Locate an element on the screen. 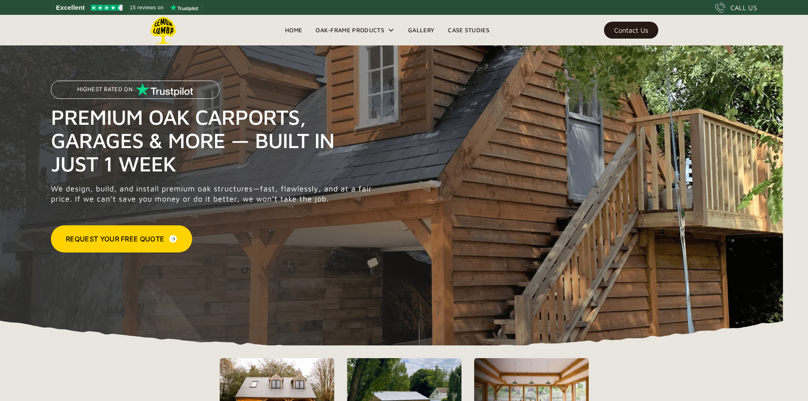 Image resolution: width=808 pixels, height=401 pixels. a: Request Your Free Quote is located at coordinates (121, 239).